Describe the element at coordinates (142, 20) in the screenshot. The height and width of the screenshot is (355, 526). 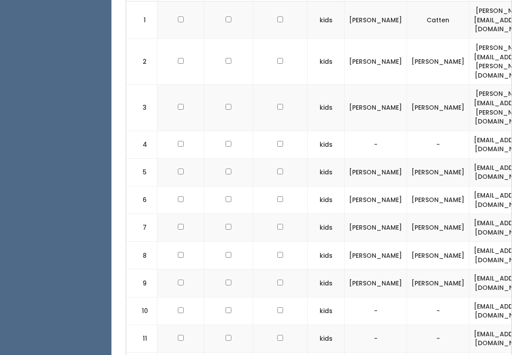
I see `td: 1` at that location.